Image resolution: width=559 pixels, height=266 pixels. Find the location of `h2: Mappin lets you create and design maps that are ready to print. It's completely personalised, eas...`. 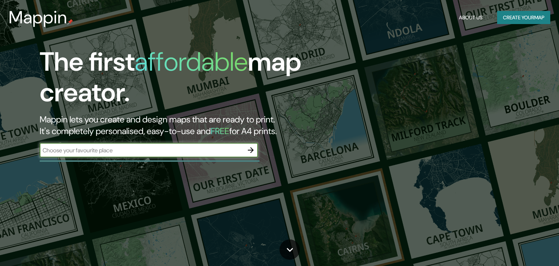

h2: Mappin lets you create and design maps that are ready to print. It's completely personalised, eas... is located at coordinates (179, 125).